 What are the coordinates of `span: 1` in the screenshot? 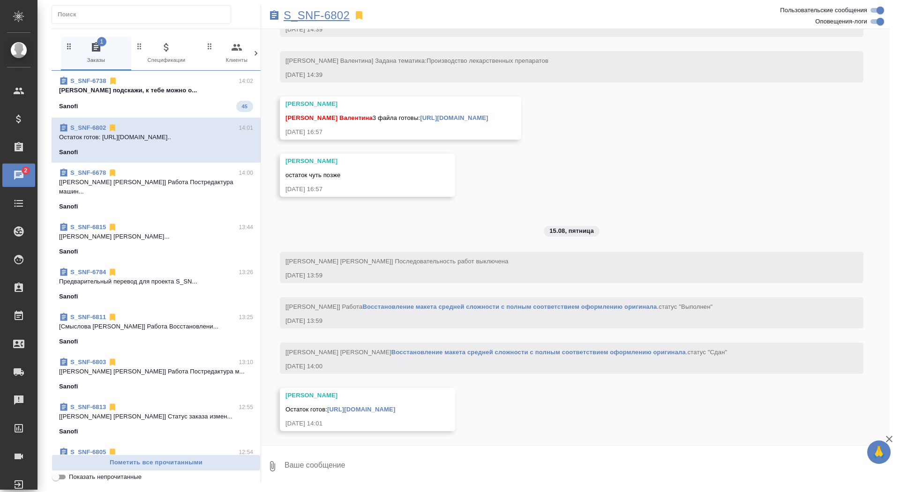 It's located at (102, 42).